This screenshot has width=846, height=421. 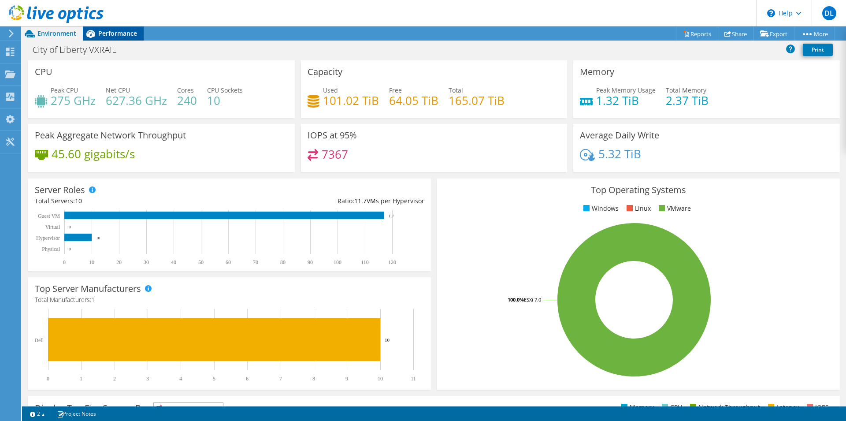 What do you see at coordinates (310, 262) in the screenshot?
I see `text: 90` at bounding box center [310, 262].